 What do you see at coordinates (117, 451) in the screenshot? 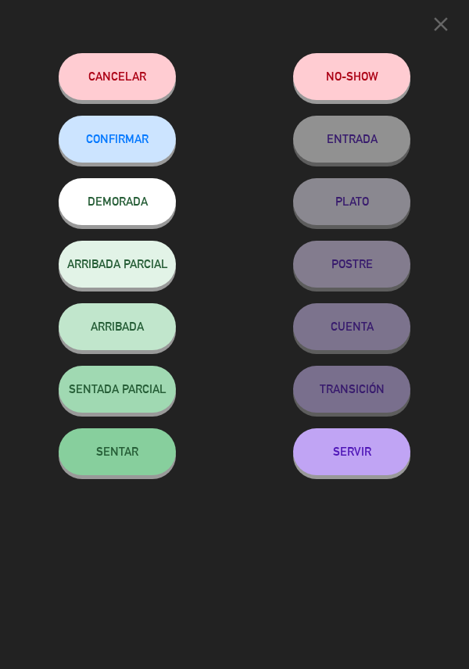
I see `span: SENTAR` at bounding box center [117, 451].